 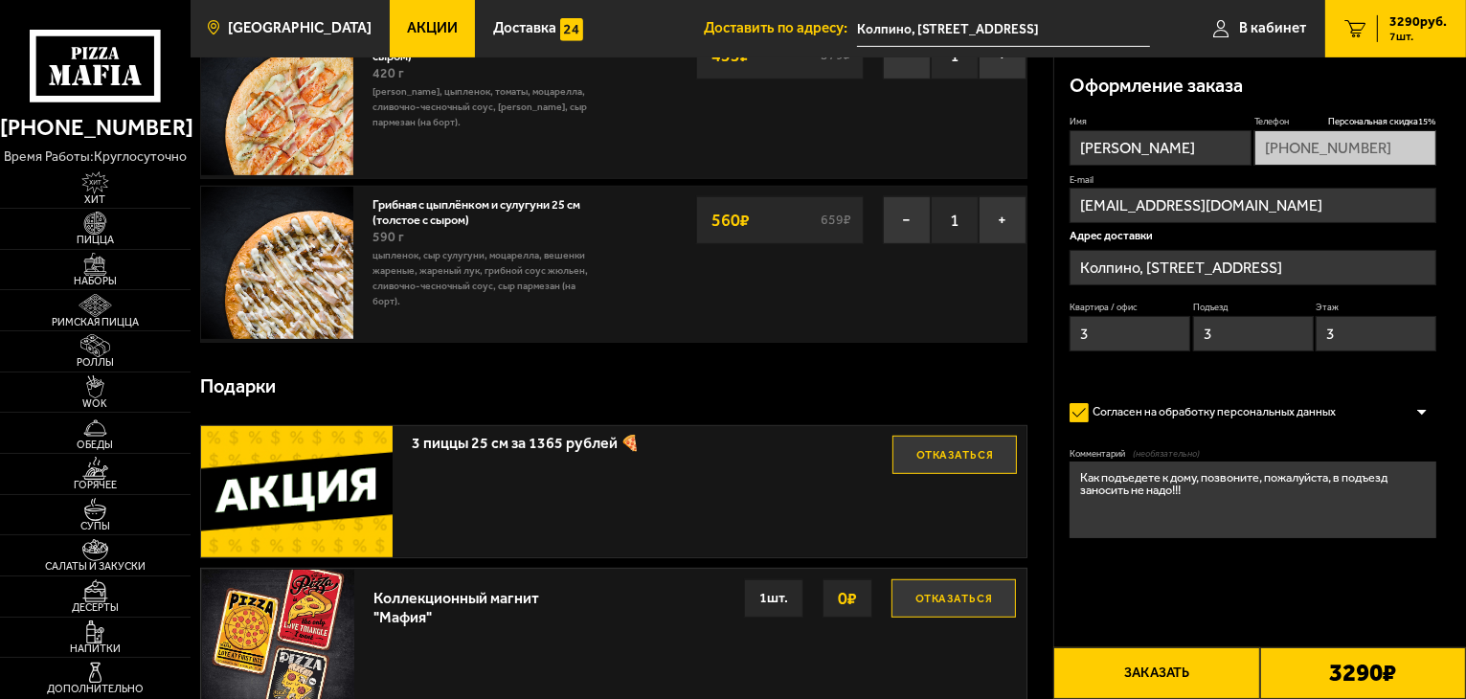 What do you see at coordinates (1419, 22) in the screenshot?
I see `span: 3290 руб.` at bounding box center [1419, 22].